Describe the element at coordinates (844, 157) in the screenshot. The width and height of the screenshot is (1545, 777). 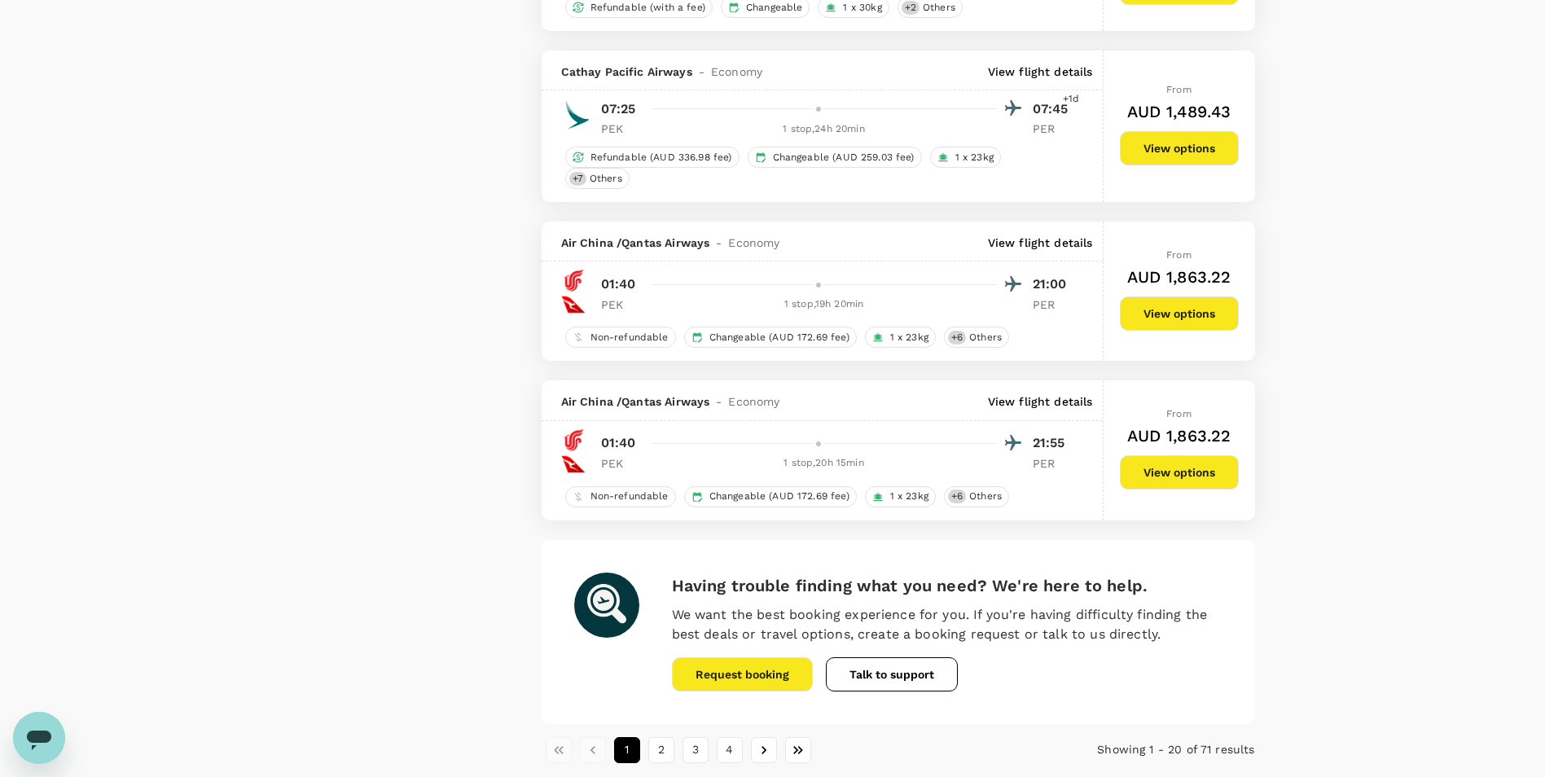
I see `span: Changeable (AUD 259.03 fee)` at that location.